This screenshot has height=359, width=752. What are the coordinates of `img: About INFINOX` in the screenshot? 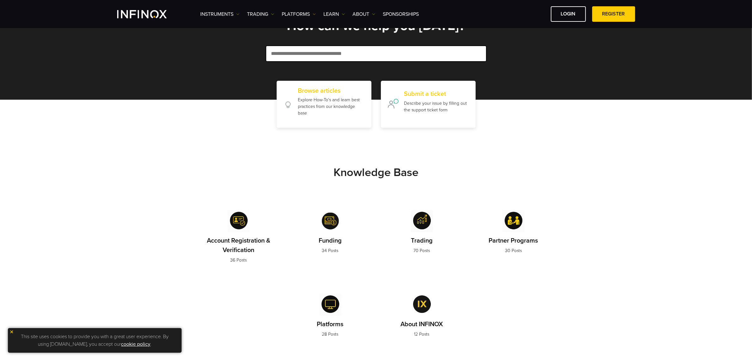 It's located at (422, 305).